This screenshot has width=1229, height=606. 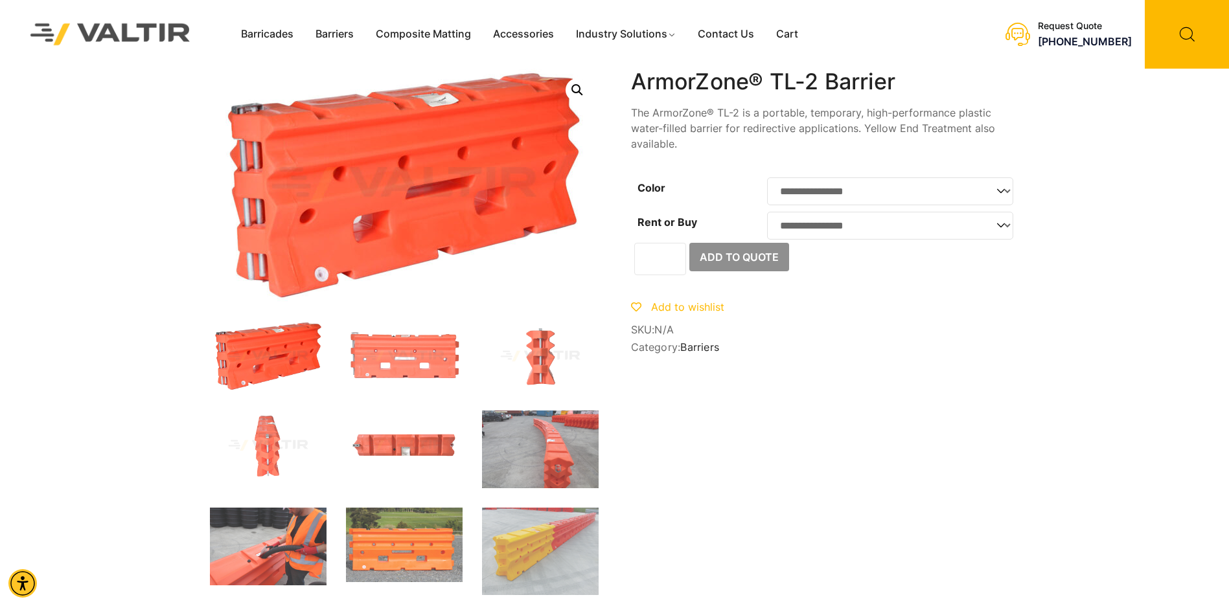 What do you see at coordinates (524, 34) in the screenshot?
I see `a: Accessories` at bounding box center [524, 34].